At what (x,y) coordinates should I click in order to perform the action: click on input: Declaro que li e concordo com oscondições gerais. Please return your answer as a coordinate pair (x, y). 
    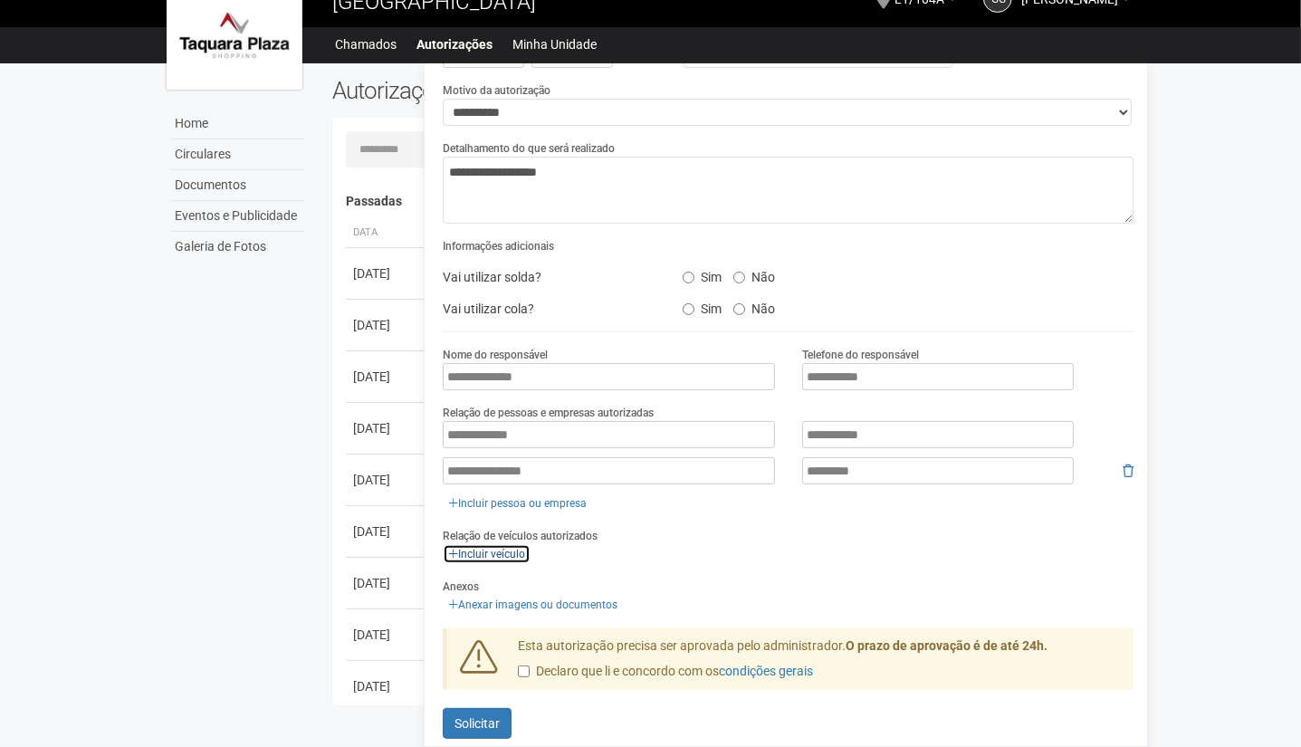
    Looking at the image, I should click on (523, 671).